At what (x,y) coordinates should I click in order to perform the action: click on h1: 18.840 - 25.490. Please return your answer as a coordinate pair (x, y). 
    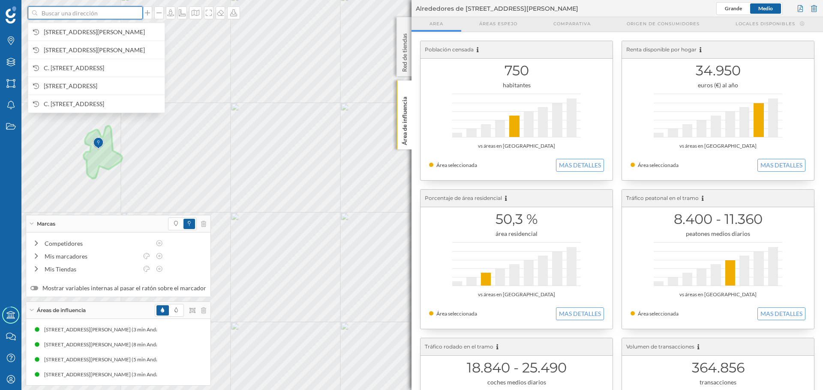
    Looking at the image, I should click on (516, 368).